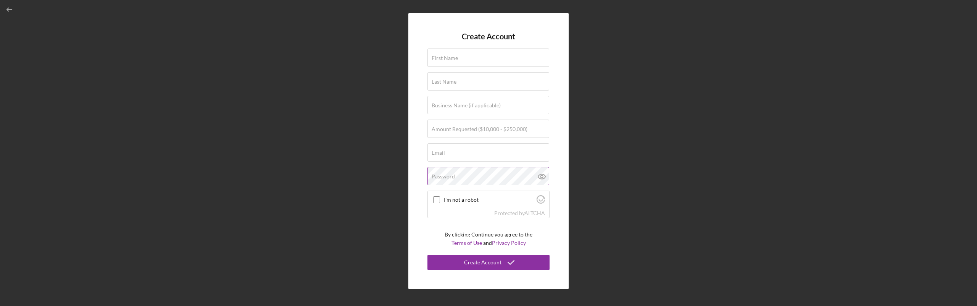  Describe the element at coordinates (443, 176) in the screenshot. I see `label: Password` at that location.